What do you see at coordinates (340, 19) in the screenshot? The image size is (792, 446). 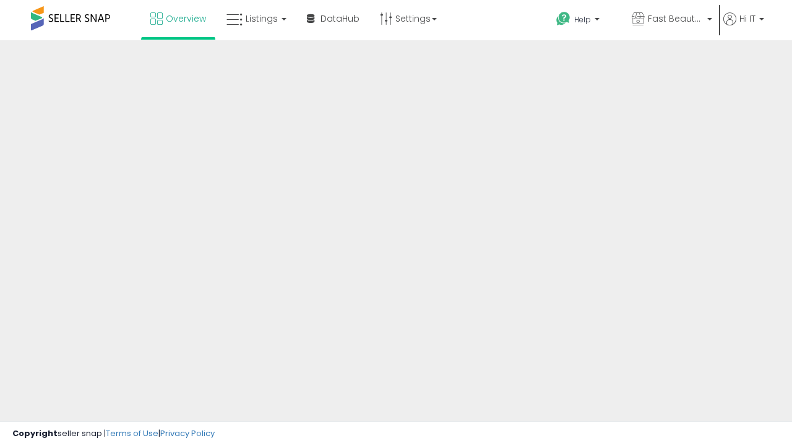 I see `span: DataHub` at bounding box center [340, 19].